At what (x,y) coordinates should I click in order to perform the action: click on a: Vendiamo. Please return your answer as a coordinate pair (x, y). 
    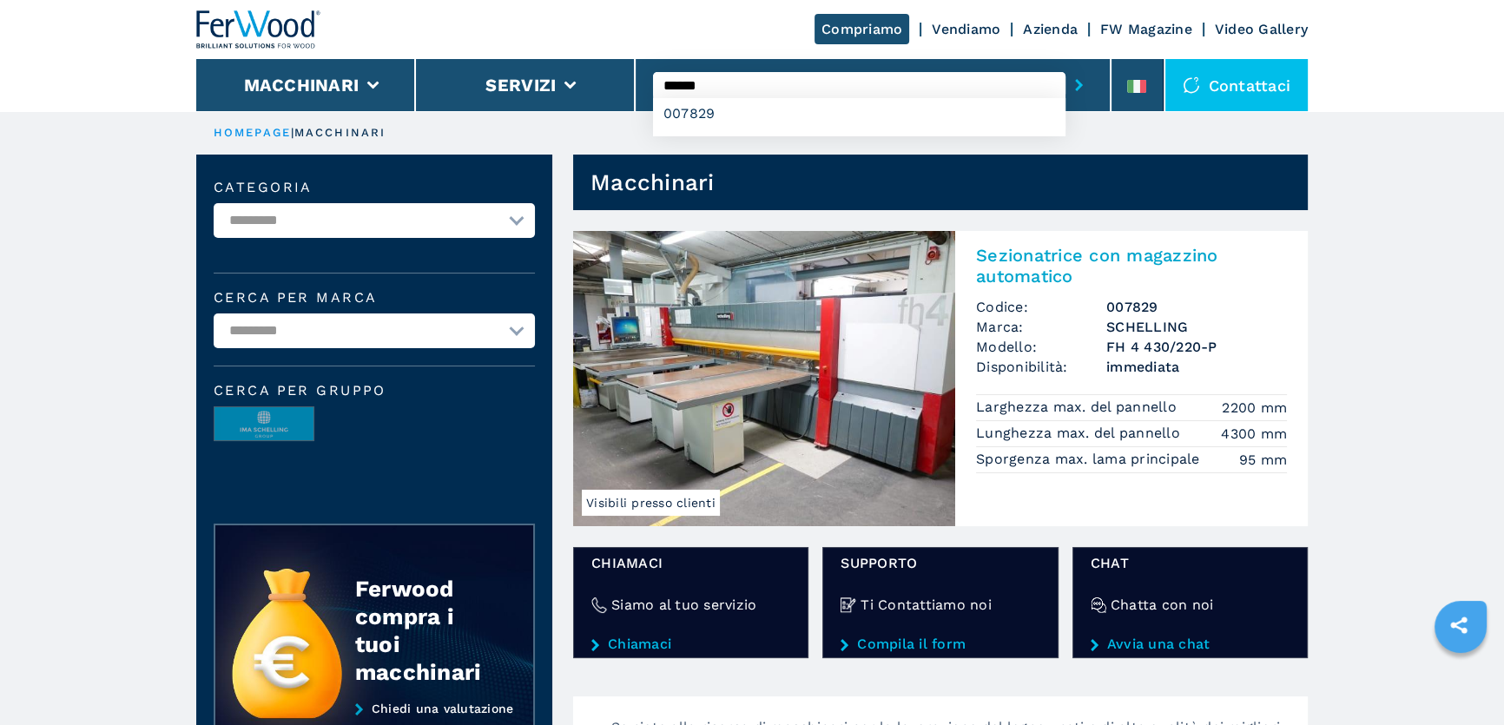
    Looking at the image, I should click on (966, 29).